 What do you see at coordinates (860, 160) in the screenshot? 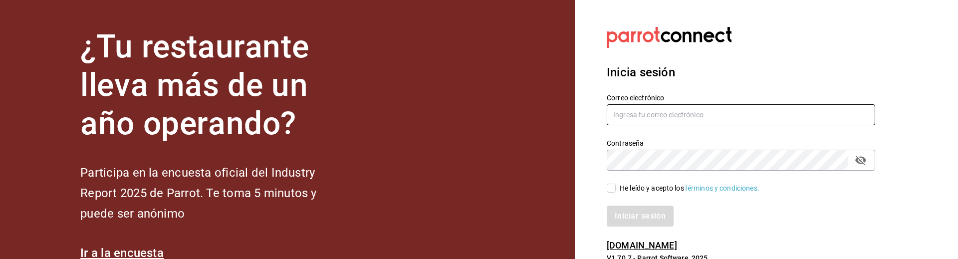
I see `button: passwordField` at bounding box center [860, 160].